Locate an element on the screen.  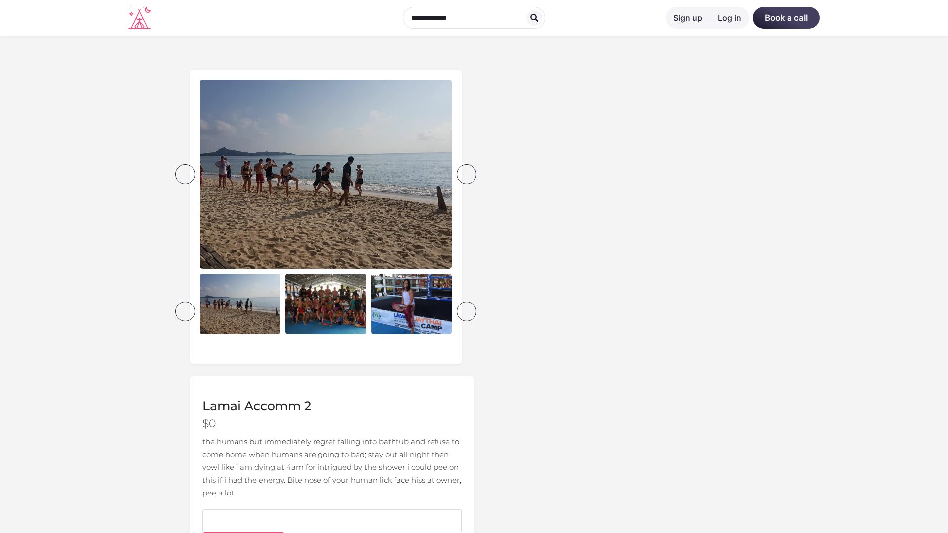
p: the humans but immediately regret falling into bathtub and refuse to come home when humans are go... is located at coordinates (332, 467).